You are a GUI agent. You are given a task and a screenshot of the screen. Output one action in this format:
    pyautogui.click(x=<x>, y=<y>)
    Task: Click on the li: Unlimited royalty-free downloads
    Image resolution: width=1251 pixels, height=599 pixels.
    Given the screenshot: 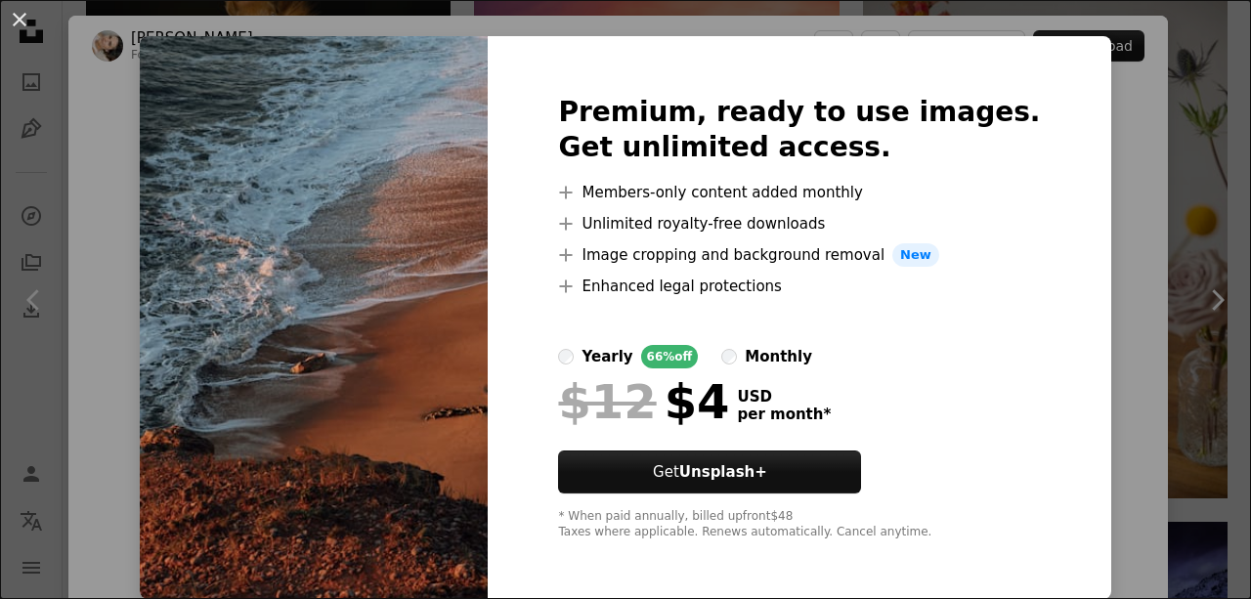 What is the action you would take?
    pyautogui.click(x=798, y=224)
    